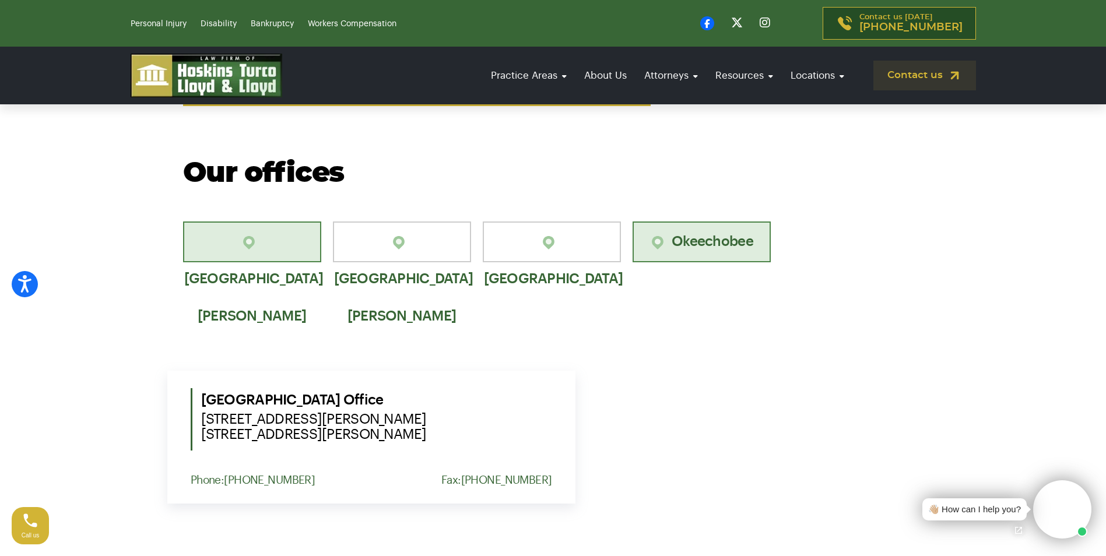 The image size is (1106, 556). What do you see at coordinates (206, 75) in the screenshot?
I see `img: logo` at bounding box center [206, 75].